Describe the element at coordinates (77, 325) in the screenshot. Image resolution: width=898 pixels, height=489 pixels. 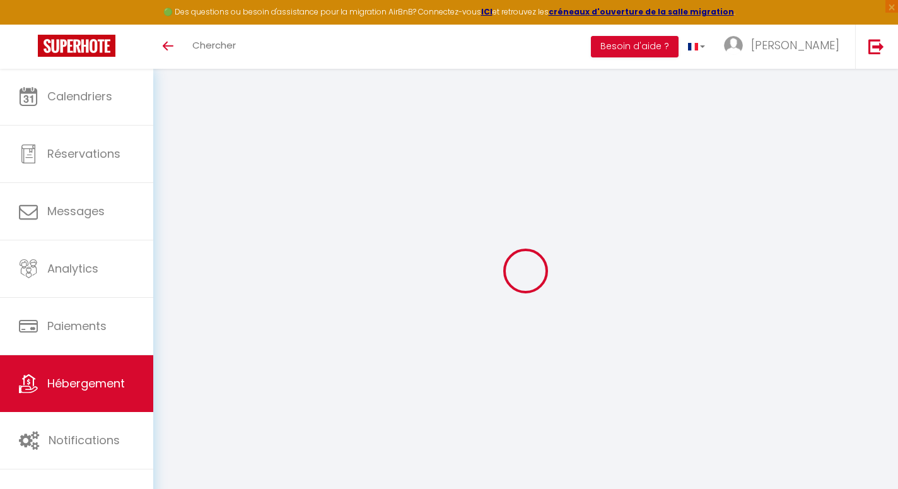
I see `span: Paiements` at that location.